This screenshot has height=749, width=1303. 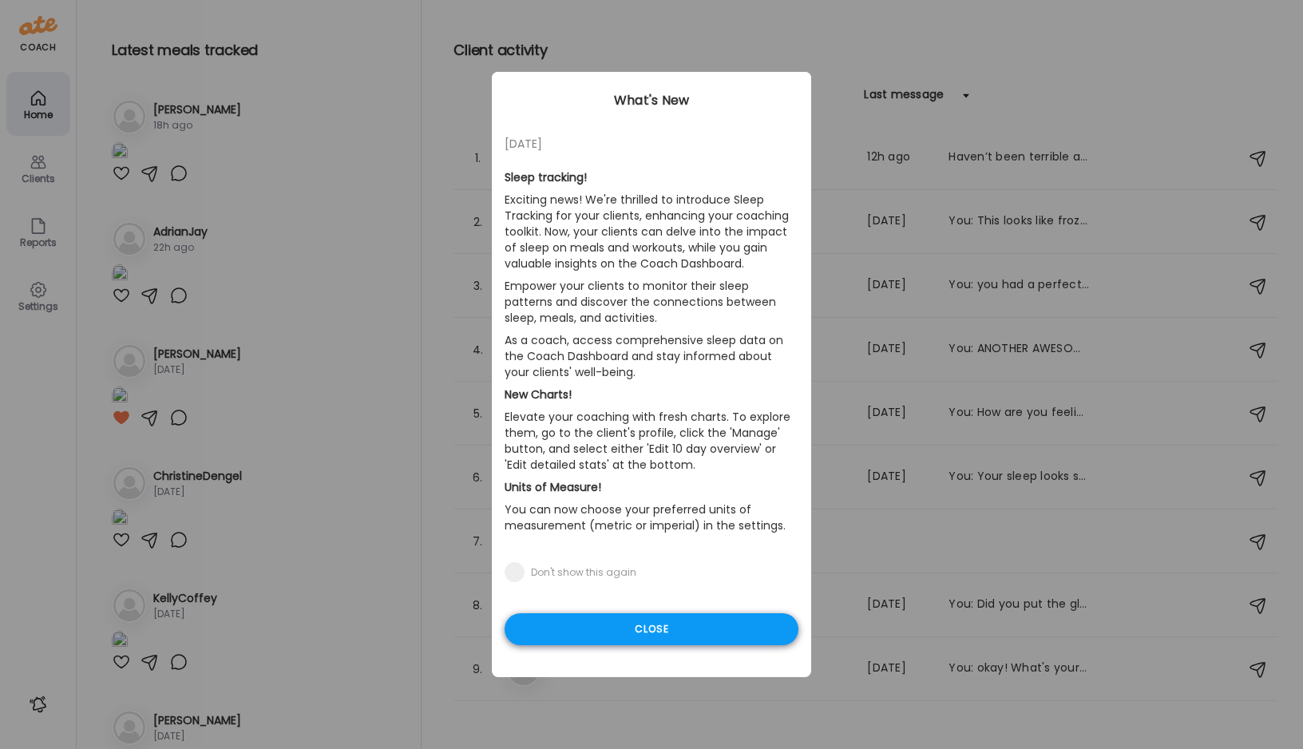 What do you see at coordinates (584, 573) in the screenshot?
I see `div: Don't show this again` at bounding box center [584, 573].